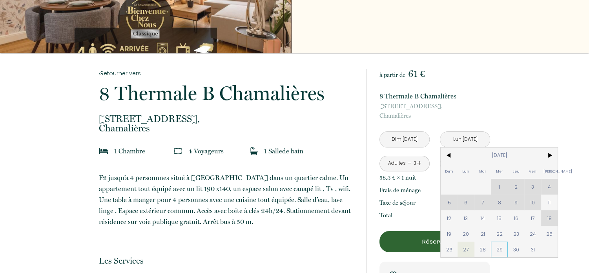 The height and width of the screenshot is (273, 589). Describe the element at coordinates (533, 250) in the screenshot. I see `span: 31` at that location.